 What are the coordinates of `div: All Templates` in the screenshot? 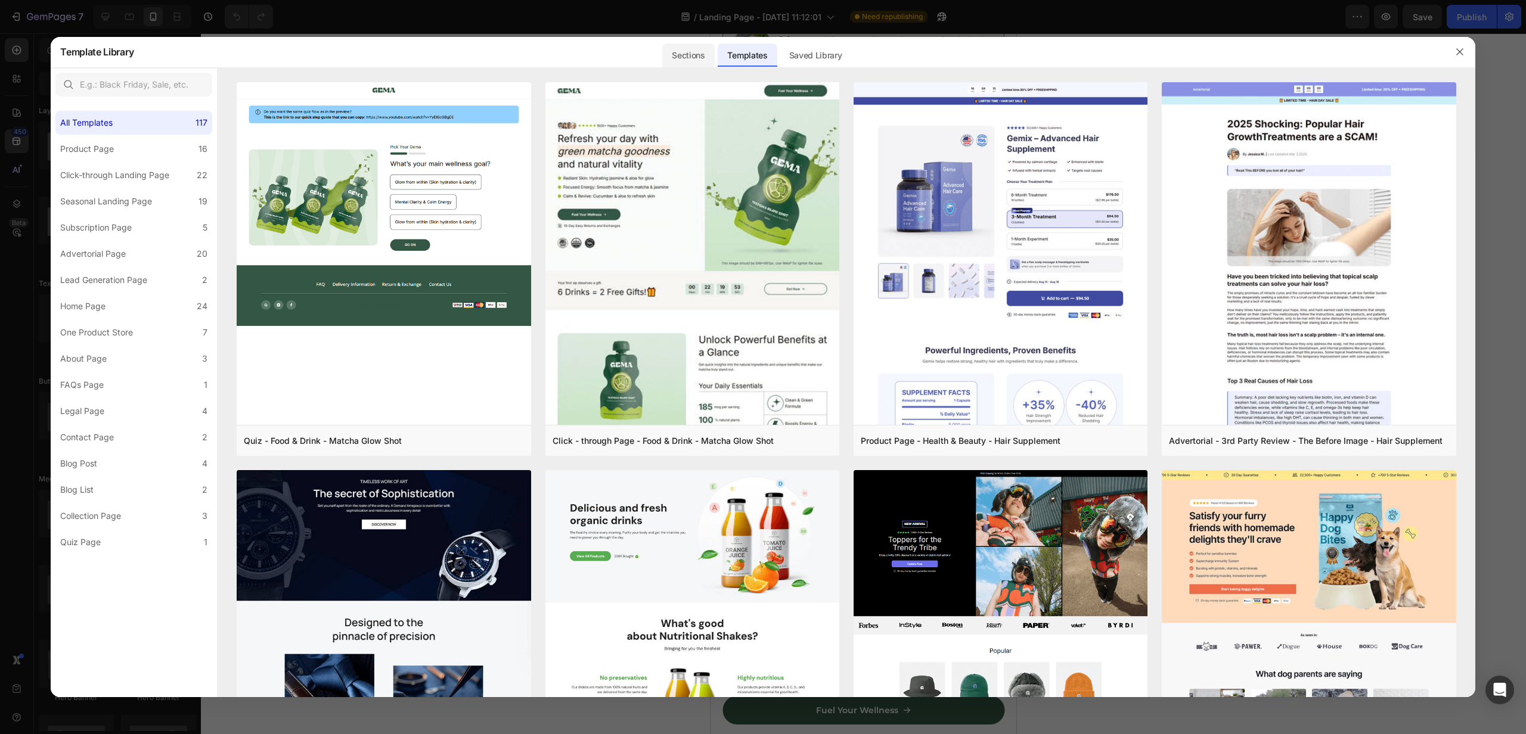 It's located at (86, 123).